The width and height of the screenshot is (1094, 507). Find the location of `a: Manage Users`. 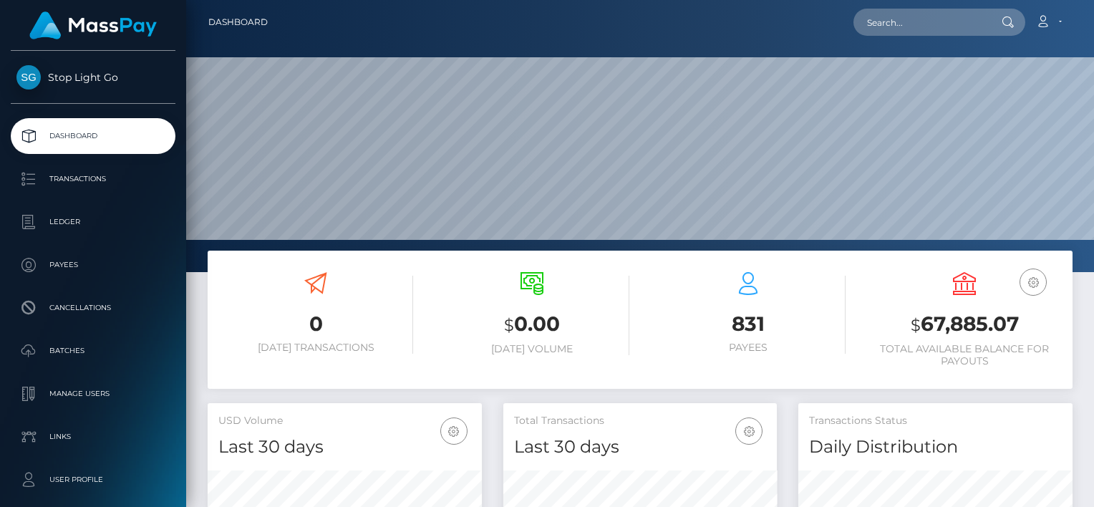

a: Manage Users is located at coordinates (93, 394).